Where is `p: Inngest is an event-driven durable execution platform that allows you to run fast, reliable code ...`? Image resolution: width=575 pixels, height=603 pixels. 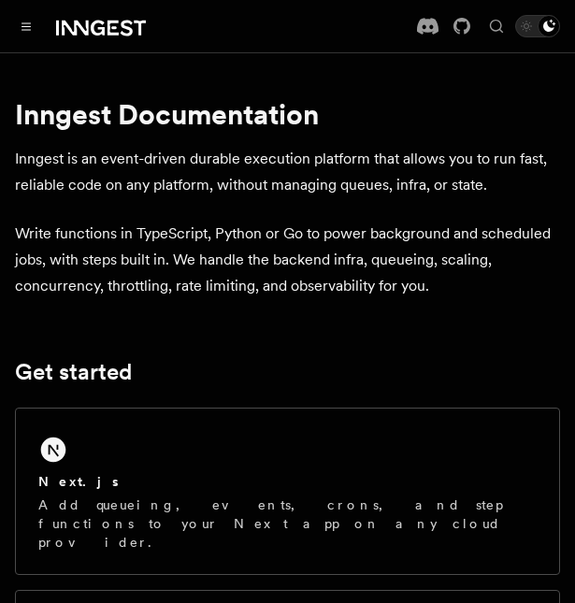
p: Inngest is an event-driven durable execution platform that allows you to run fast, reliable code ... is located at coordinates (287, 172).